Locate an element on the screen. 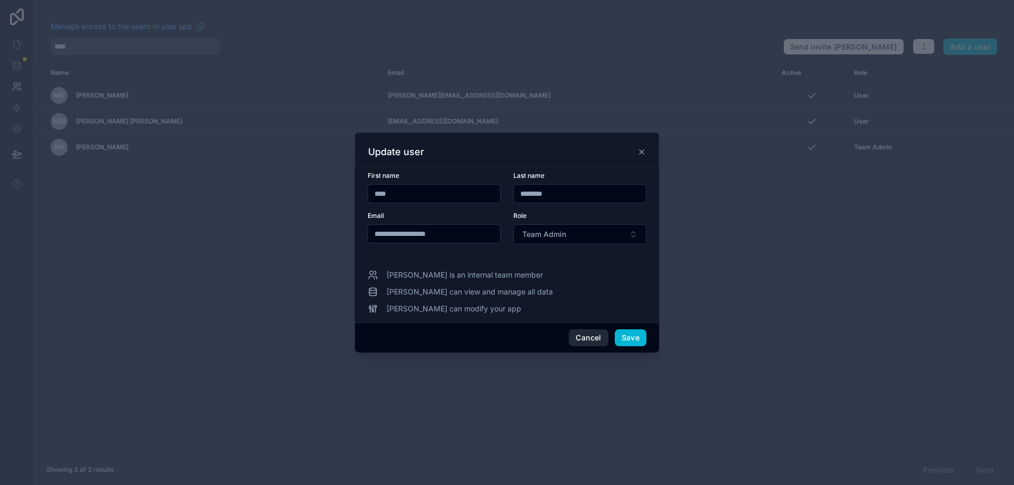 The height and width of the screenshot is (485, 1014). button: Select Button is located at coordinates (580, 234).